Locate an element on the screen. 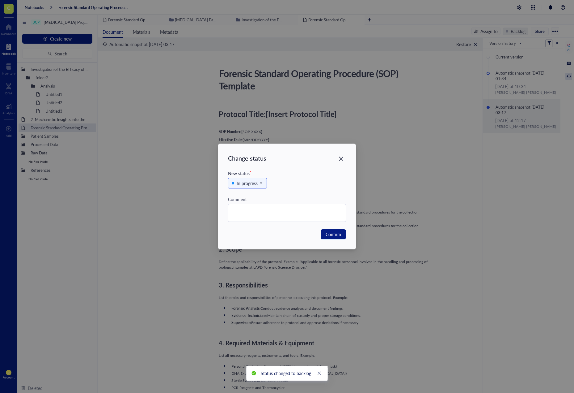 The width and height of the screenshot is (574, 393). div: Change status is located at coordinates (287, 158).